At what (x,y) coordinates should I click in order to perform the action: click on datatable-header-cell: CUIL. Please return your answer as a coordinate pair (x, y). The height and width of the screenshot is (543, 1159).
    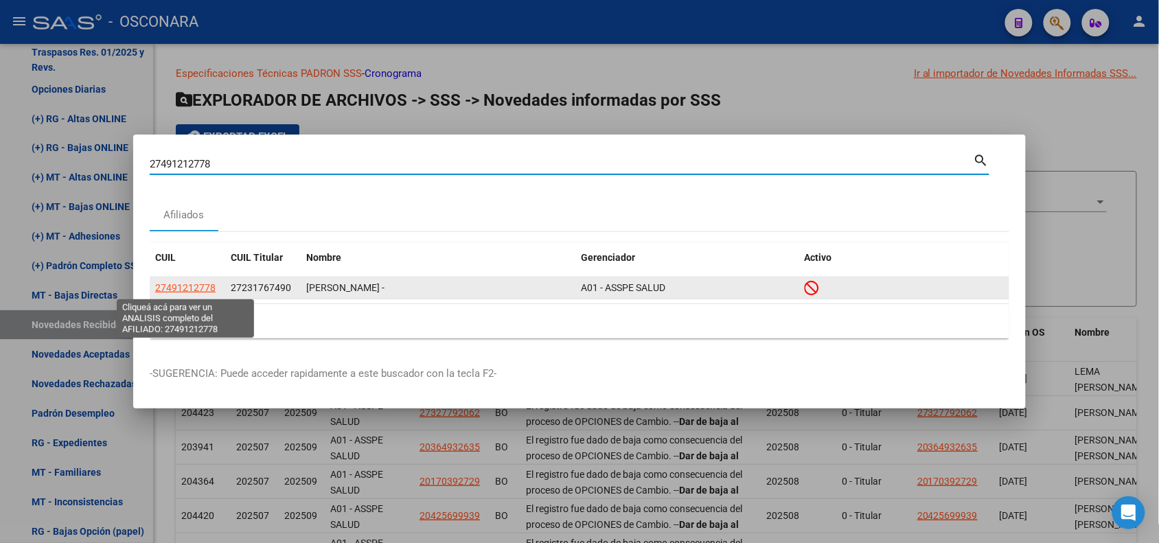
    Looking at the image, I should click on (187, 257).